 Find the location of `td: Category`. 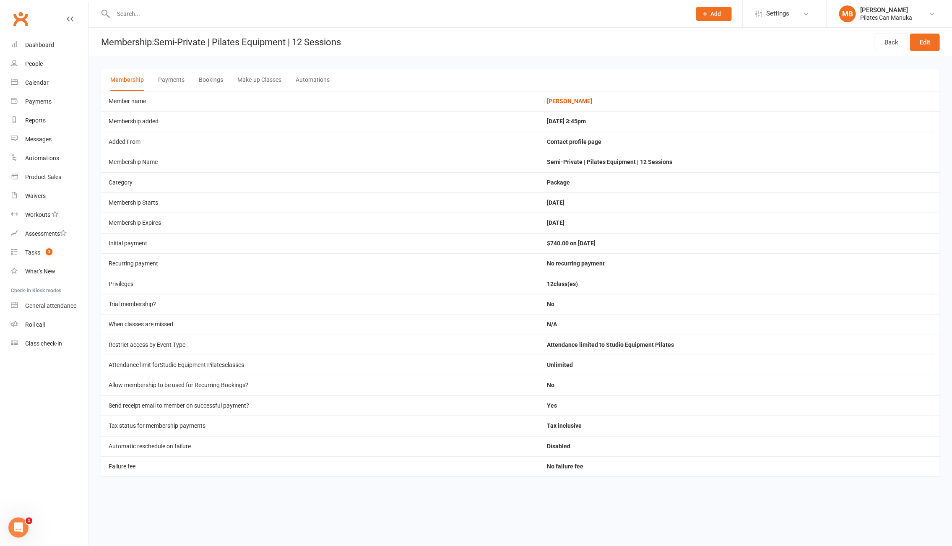

td: Category is located at coordinates (320, 182).